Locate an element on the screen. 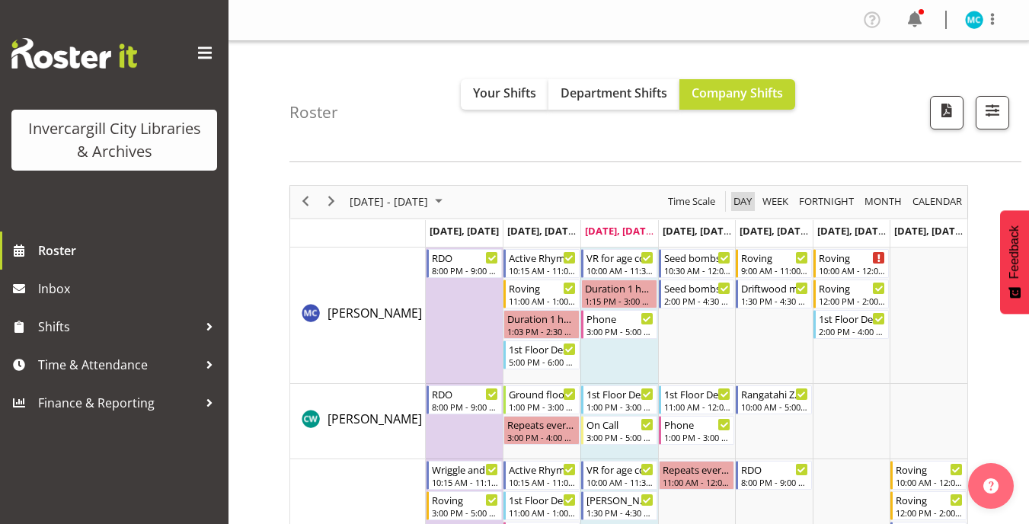 The image size is (1029, 524). button: Fortnight is located at coordinates (827, 201).